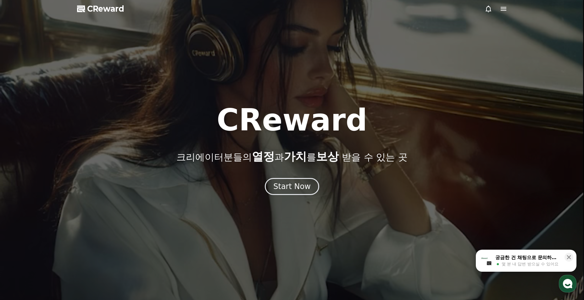  What do you see at coordinates (328, 156) in the screenshot?
I see `span: 보상` at bounding box center [328, 156].